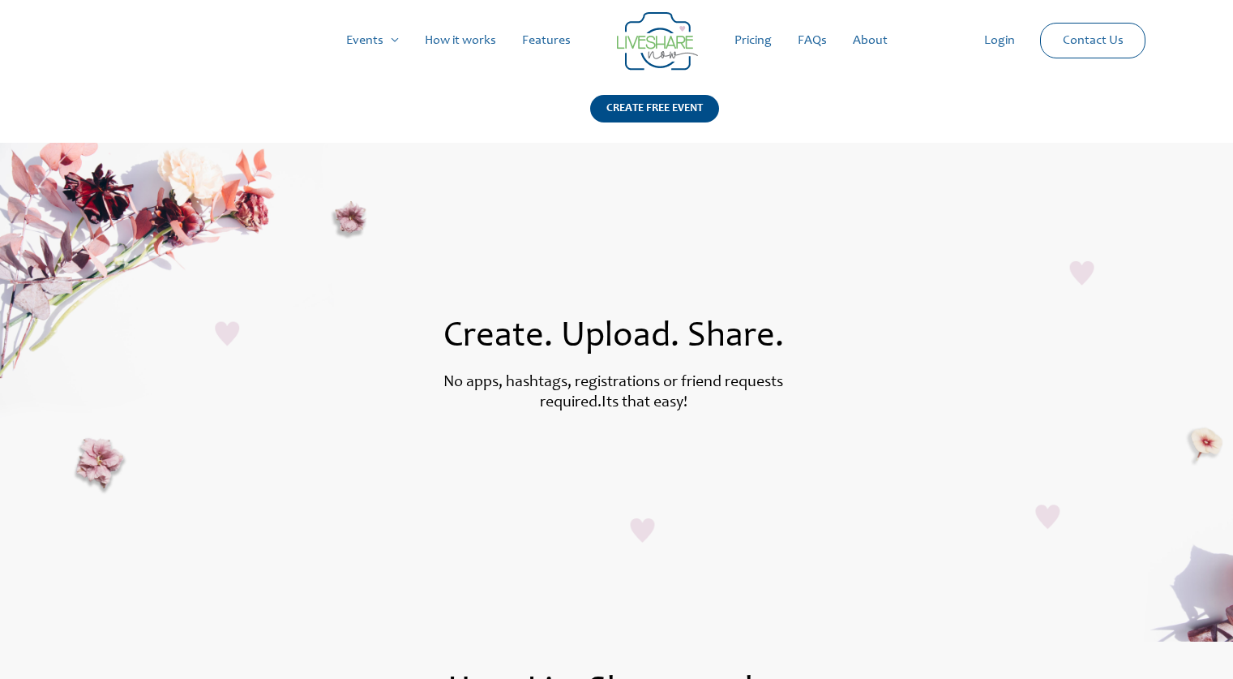  What do you see at coordinates (461, 41) in the screenshot?
I see `a: How it works` at bounding box center [461, 41].